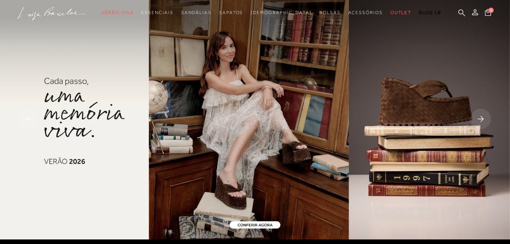 The height and width of the screenshot is (244, 510). What do you see at coordinates (330, 13) in the screenshot?
I see `span: Bolsas` at bounding box center [330, 13].